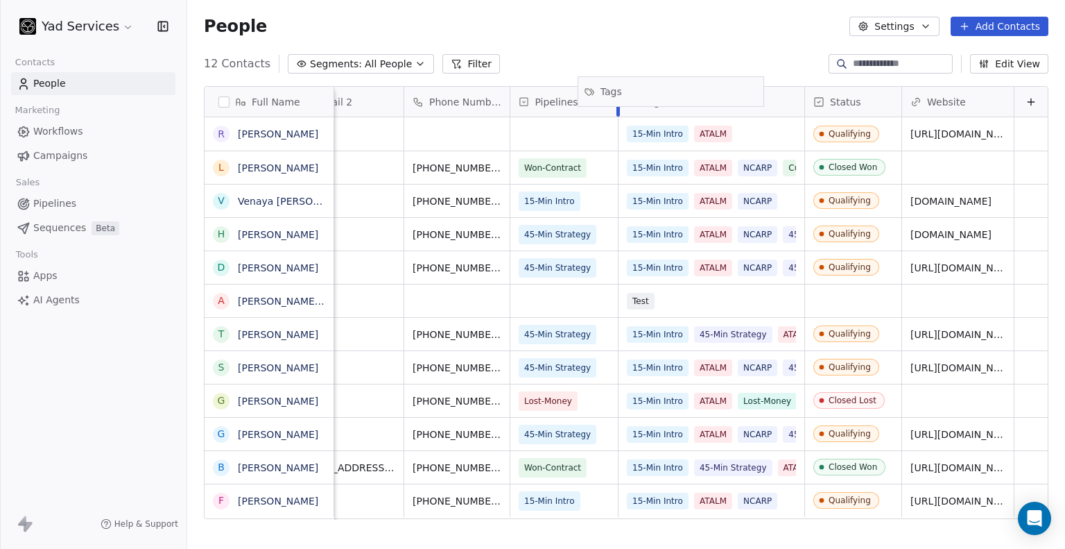 The image size is (1065, 549). Describe the element at coordinates (853, 467) in the screenshot. I see `div: Closed Won` at that location.